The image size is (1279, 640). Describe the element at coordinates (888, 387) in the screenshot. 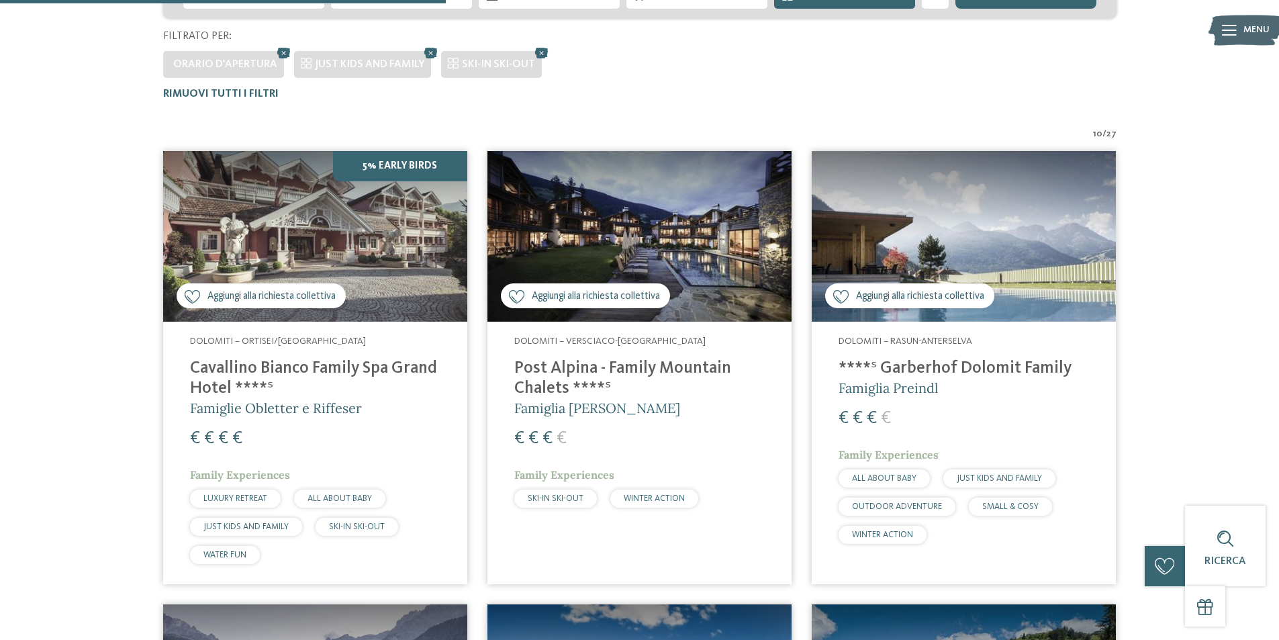

I see `span: Famiglia Preindl` at that location.